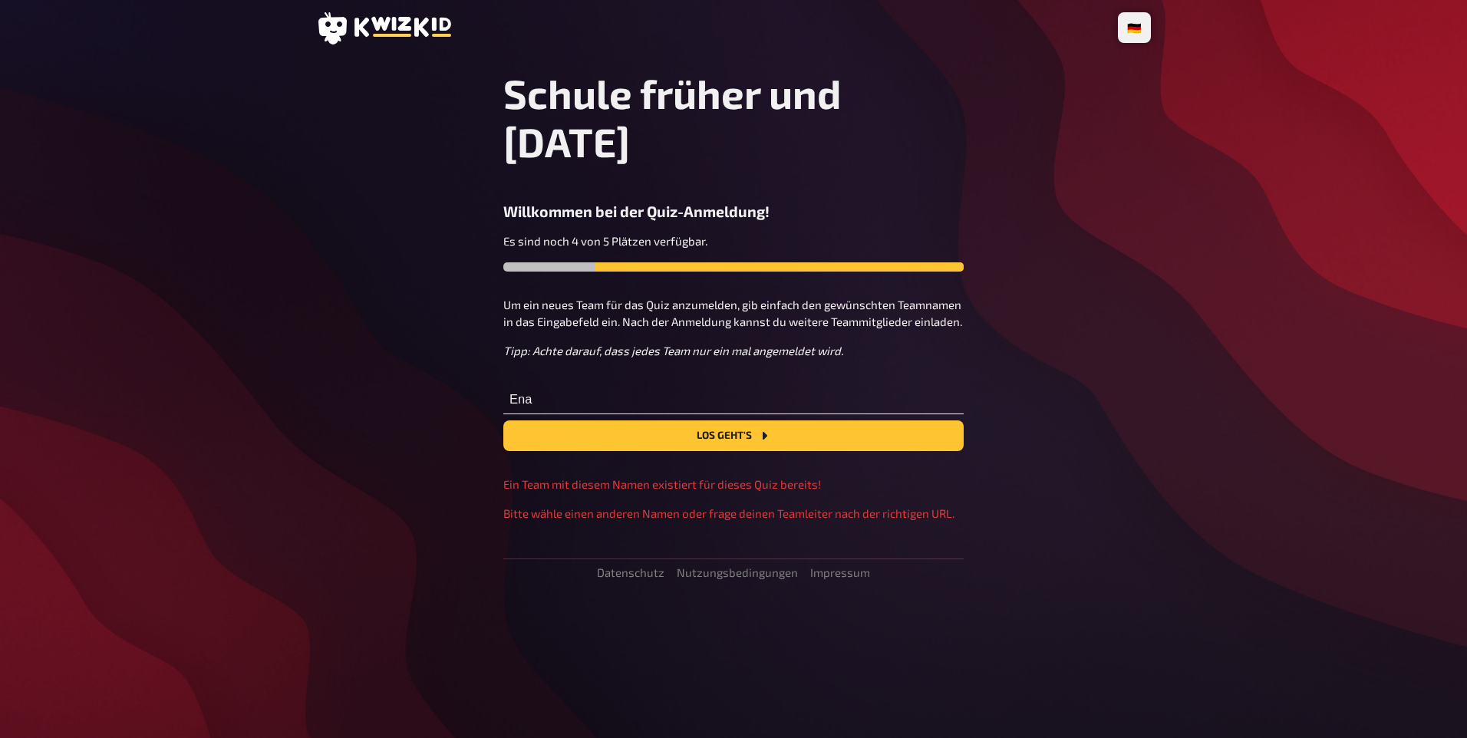  Describe the element at coordinates (734, 241) in the screenshot. I see `p: Es sind noch 4 von 5 Plätzen verfügbar.` at that location.